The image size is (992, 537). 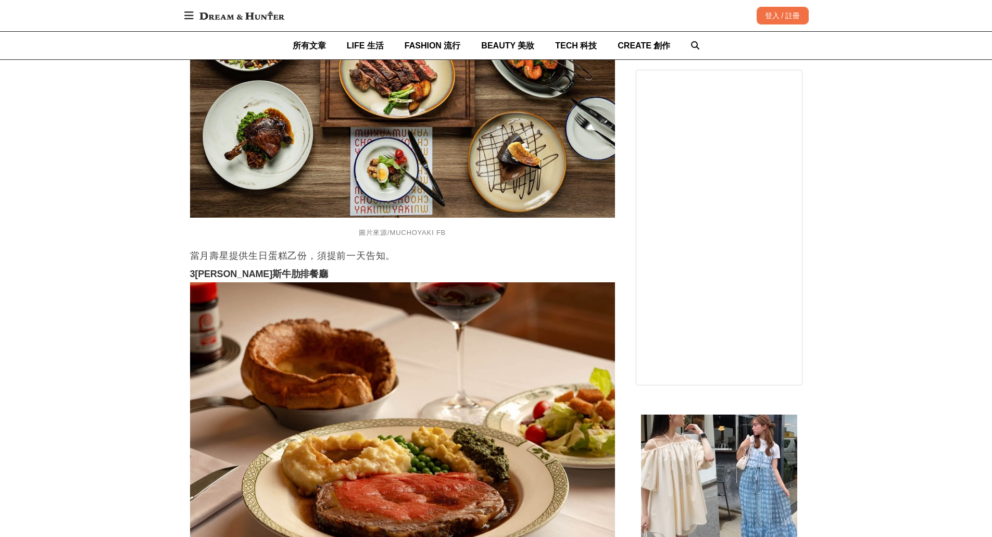 I want to click on span: CREATE 創作, so click(x=644, y=45).